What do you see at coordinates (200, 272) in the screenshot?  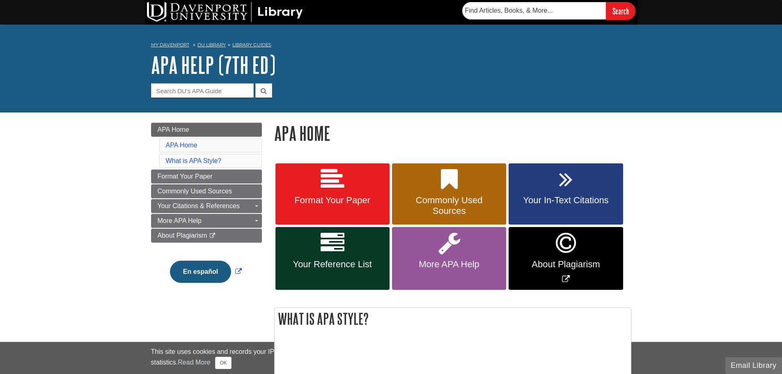 I see `button: En español` at bounding box center [200, 272].